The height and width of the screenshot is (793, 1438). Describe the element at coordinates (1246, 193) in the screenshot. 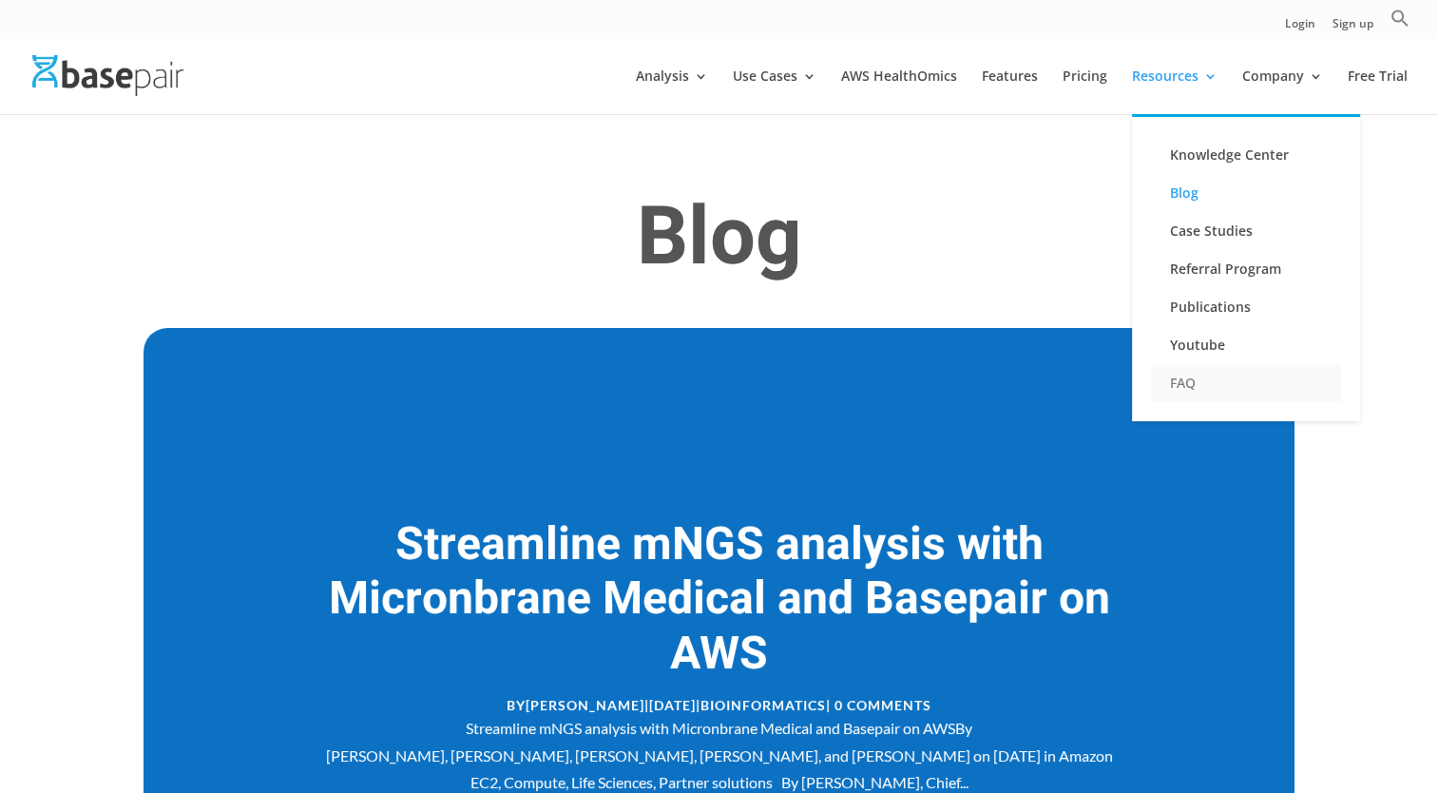

I see `a: Blog` at that location.